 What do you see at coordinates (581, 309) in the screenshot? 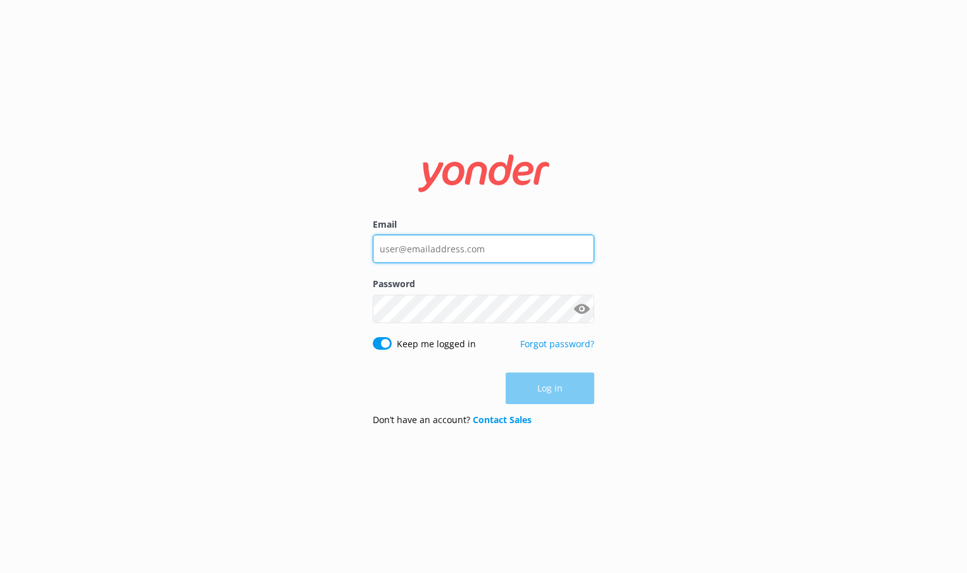
I see `button: Show password` at bounding box center [581, 309].